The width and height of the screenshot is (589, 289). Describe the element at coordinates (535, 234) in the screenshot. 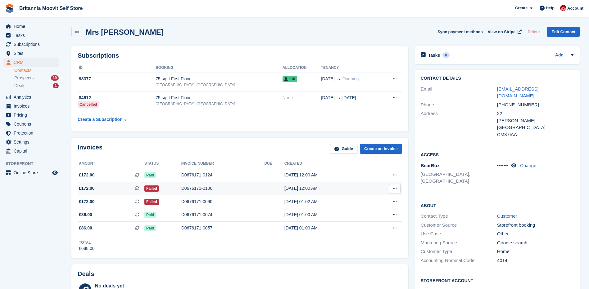

I see `div: Other` at that location.